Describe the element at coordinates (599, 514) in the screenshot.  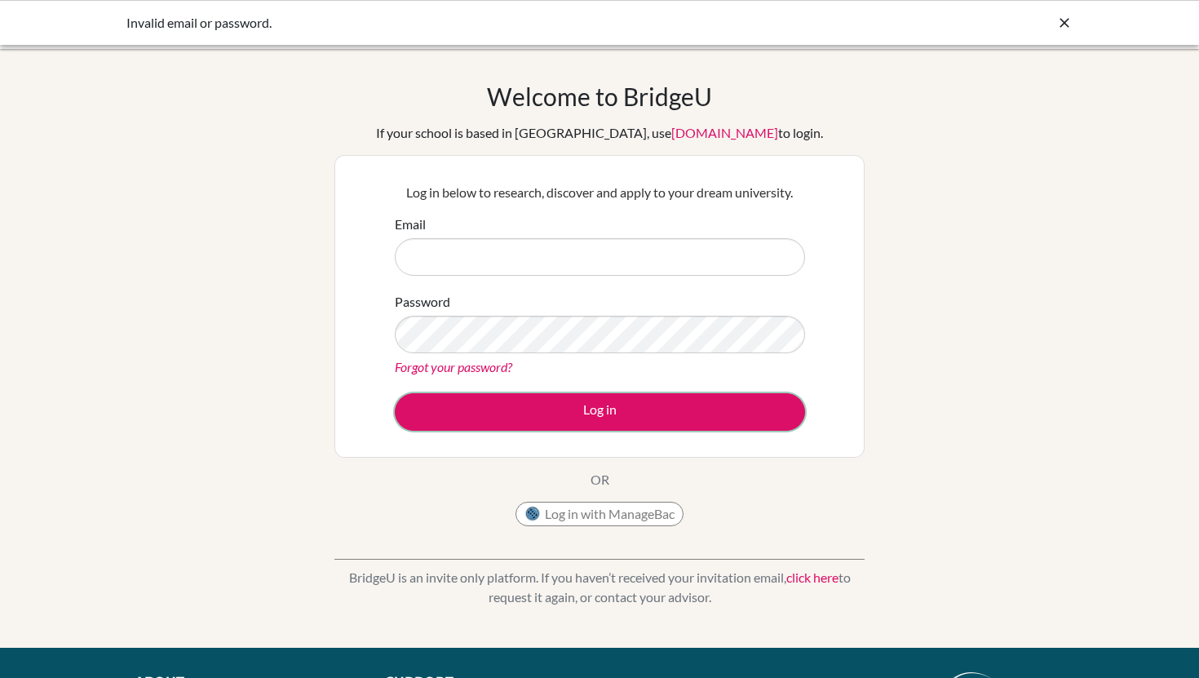
I see `button: Log in with ManageBac` at that location.